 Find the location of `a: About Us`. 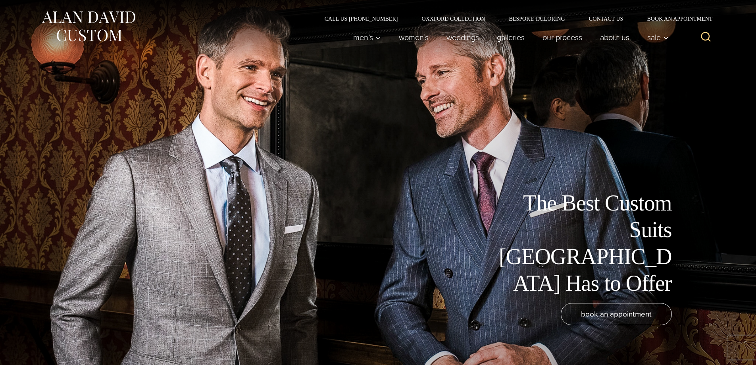

a: About Us is located at coordinates (615, 37).